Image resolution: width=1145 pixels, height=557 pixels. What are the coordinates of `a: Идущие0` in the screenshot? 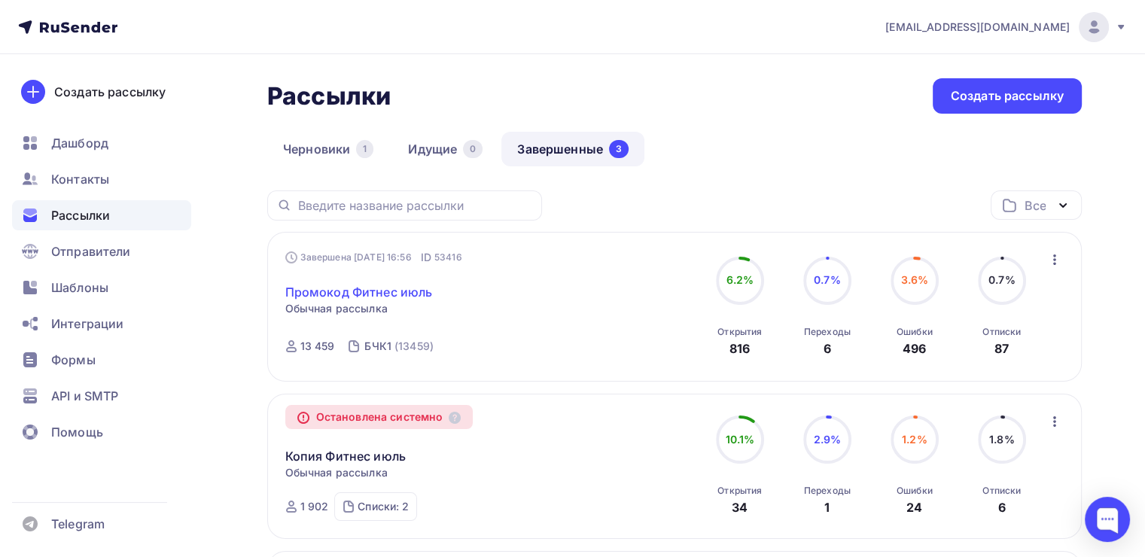 It's located at (445, 149).